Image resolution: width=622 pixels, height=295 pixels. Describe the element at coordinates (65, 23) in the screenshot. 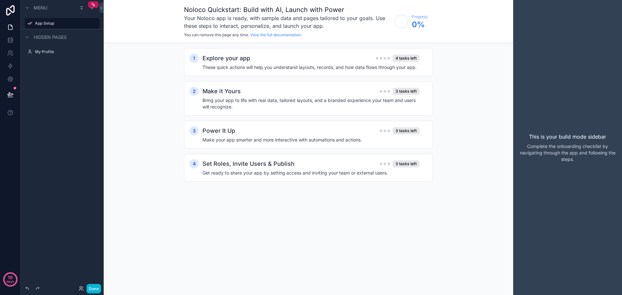

I see `label: App Setup` at that location.